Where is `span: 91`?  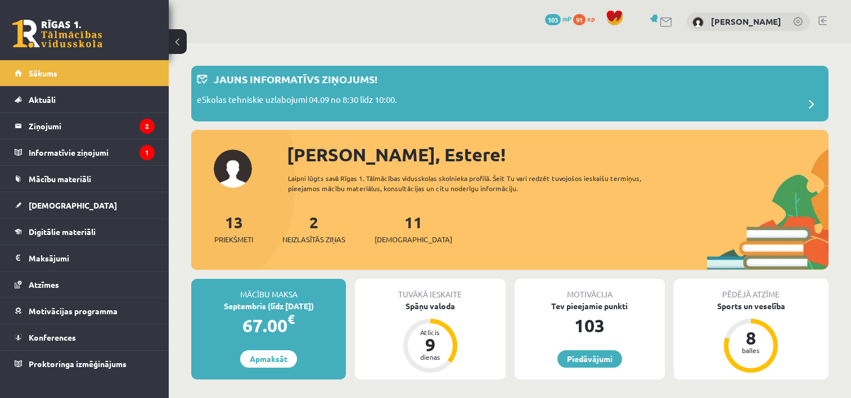 span: 91 is located at coordinates (580, 20).